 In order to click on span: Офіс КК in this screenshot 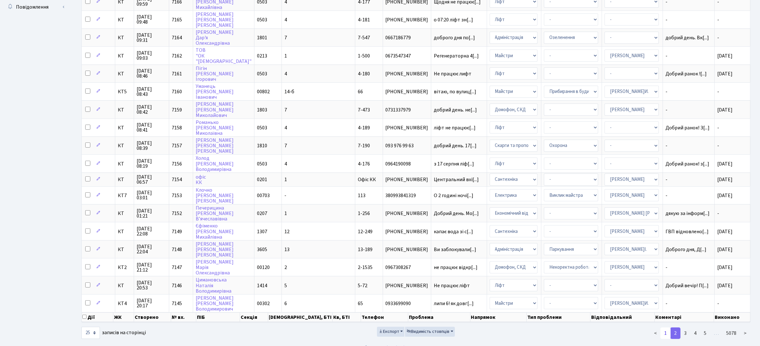, I will do `click(367, 179)`.